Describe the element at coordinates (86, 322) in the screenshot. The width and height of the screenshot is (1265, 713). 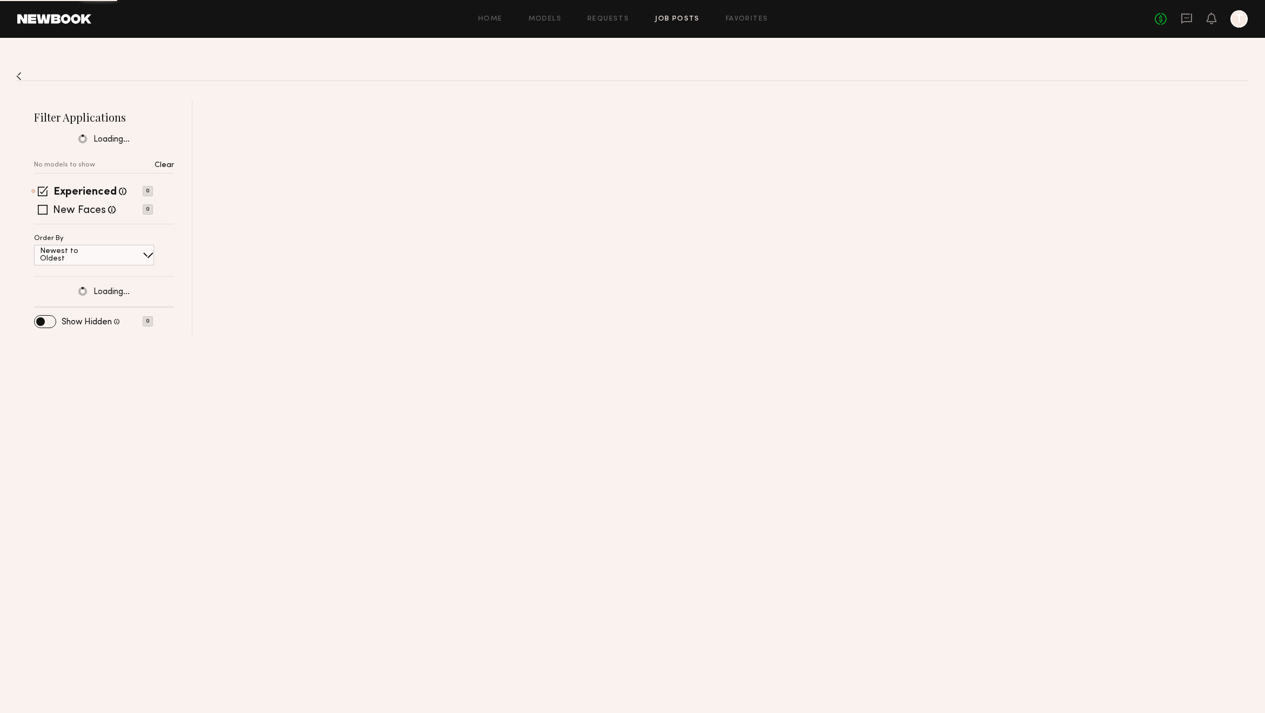
I see `label: Show Hidden` at that location.